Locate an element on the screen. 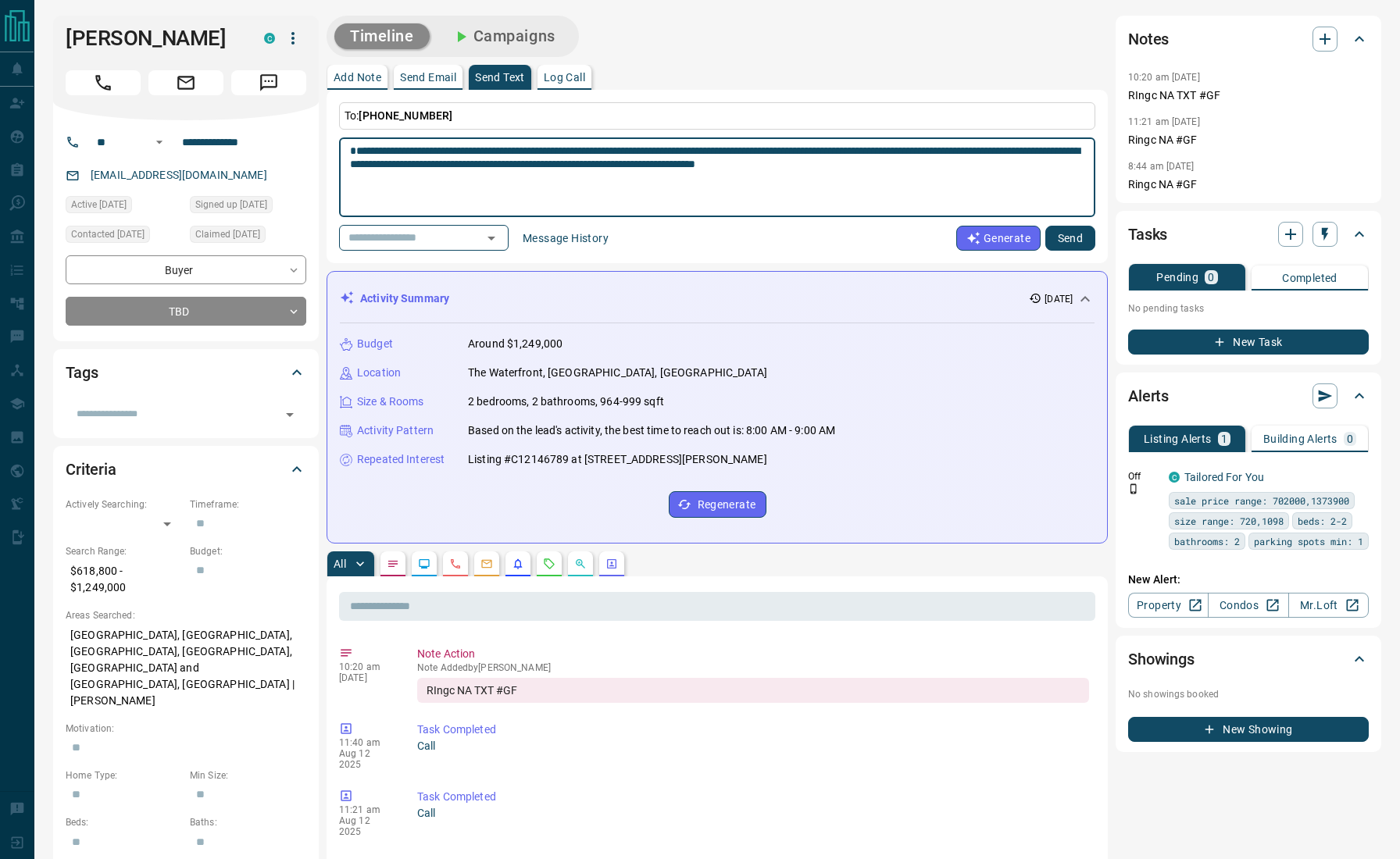 Image resolution: width=1400 pixels, height=859 pixels. p: Completed is located at coordinates (1309, 278).